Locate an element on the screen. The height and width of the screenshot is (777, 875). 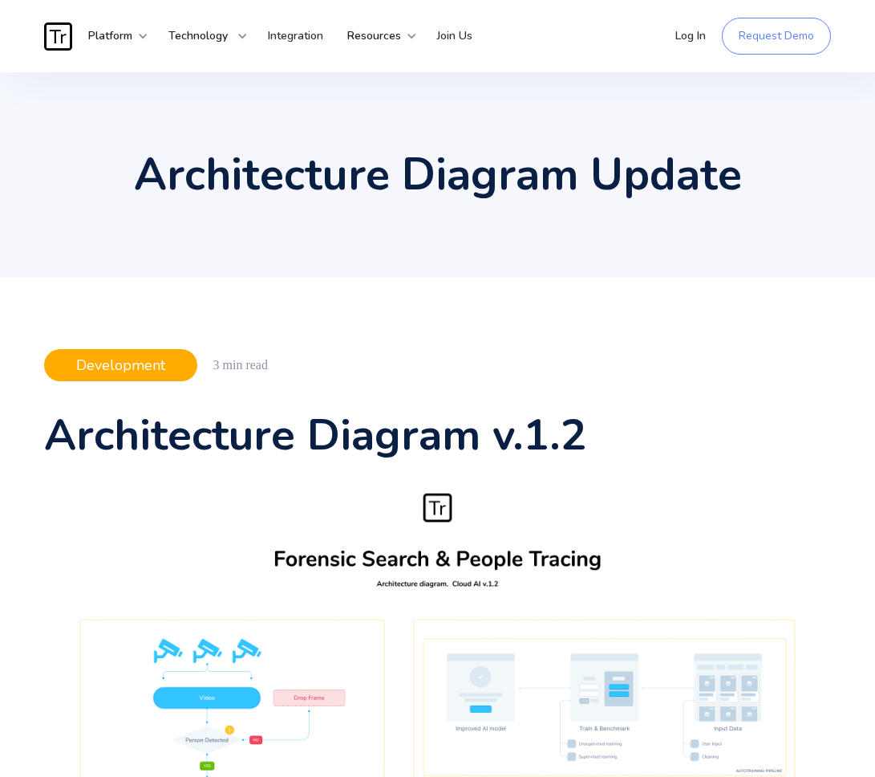
div: Development is located at coordinates (120, 365).